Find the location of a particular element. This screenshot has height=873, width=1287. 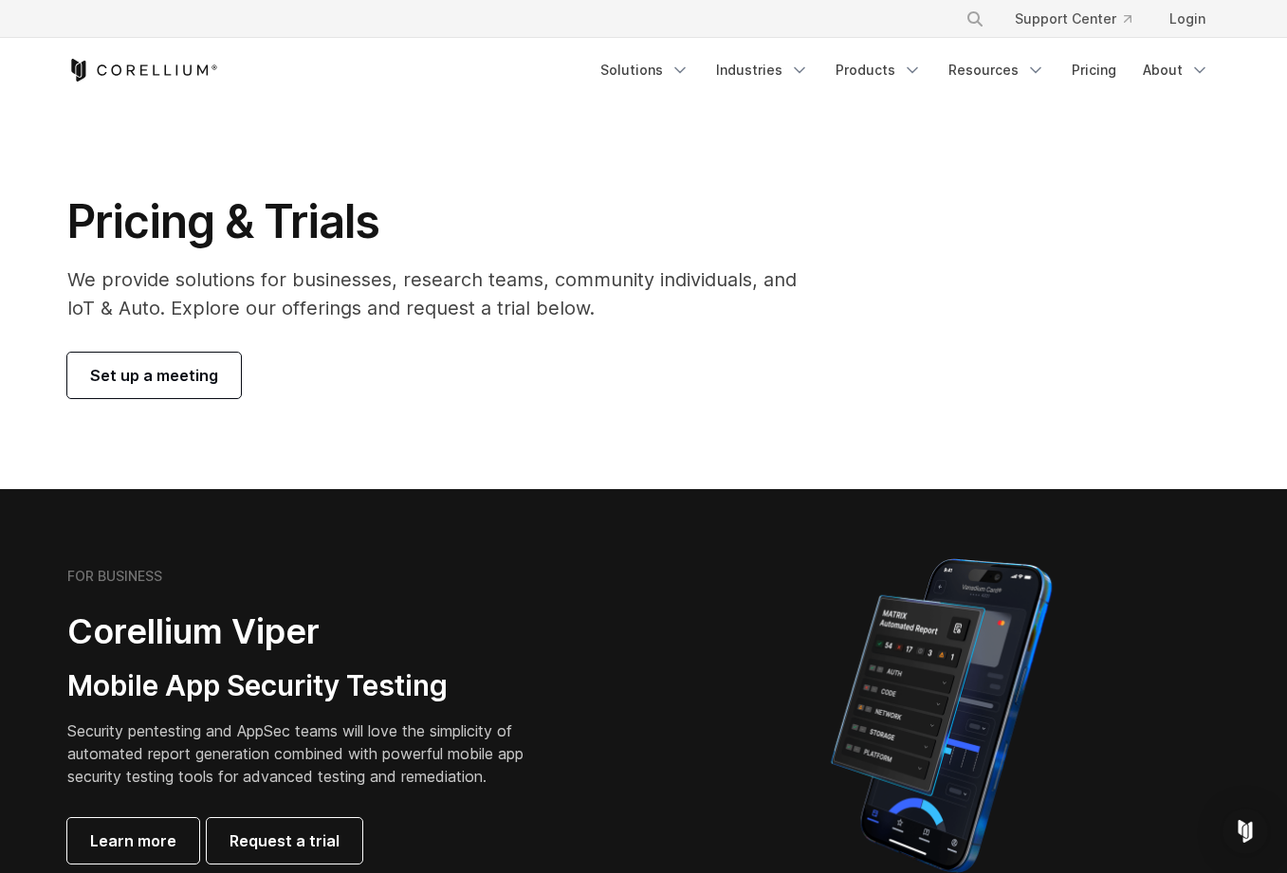

a: Pricing is located at coordinates (1093, 70).